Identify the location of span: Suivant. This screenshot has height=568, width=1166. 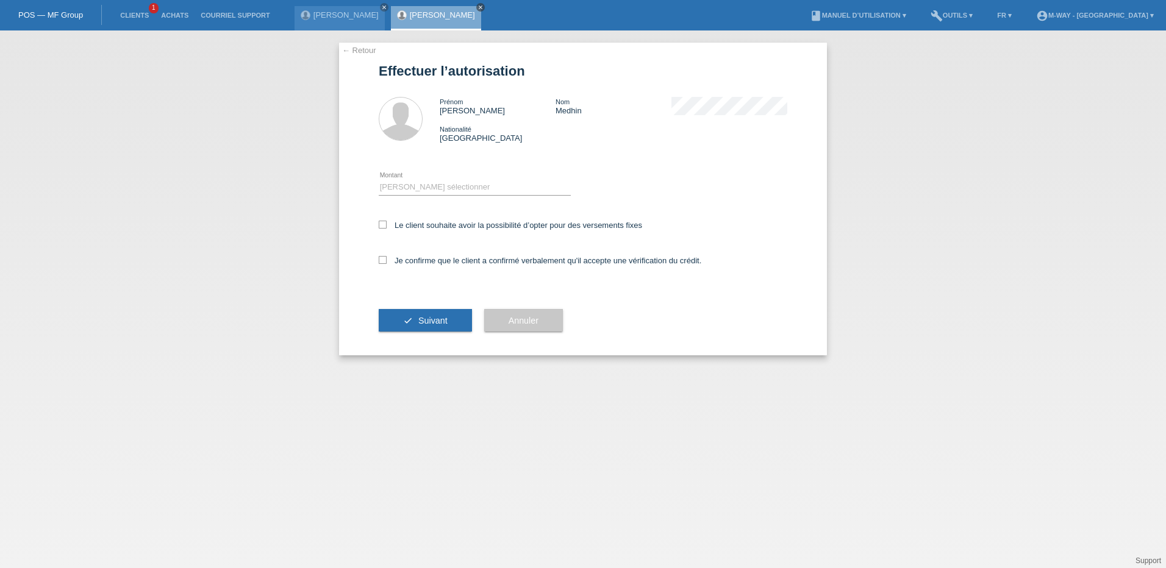
(433, 321).